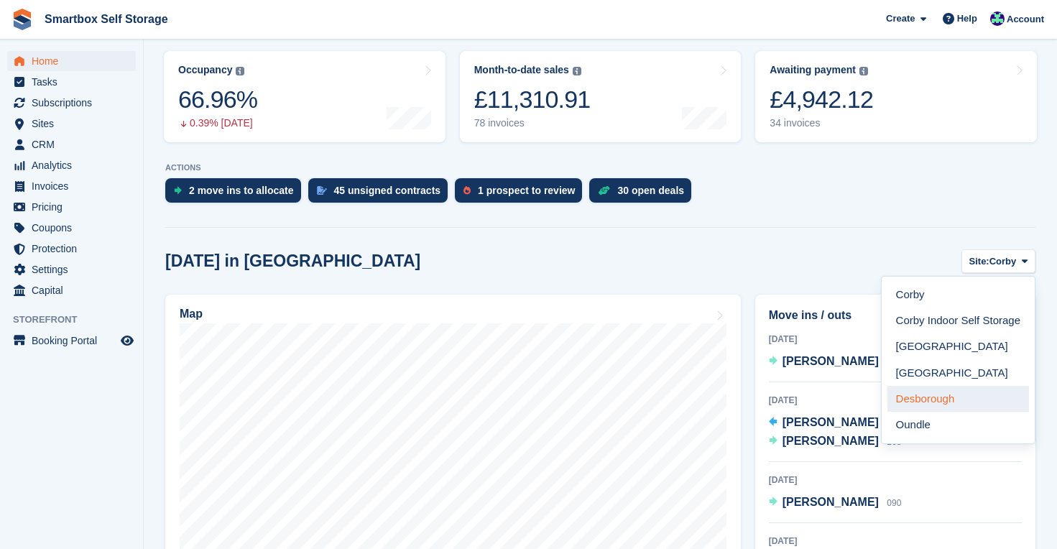 This screenshot has height=549, width=1057. I want to click on div: Month-to-date sales, so click(522, 70).